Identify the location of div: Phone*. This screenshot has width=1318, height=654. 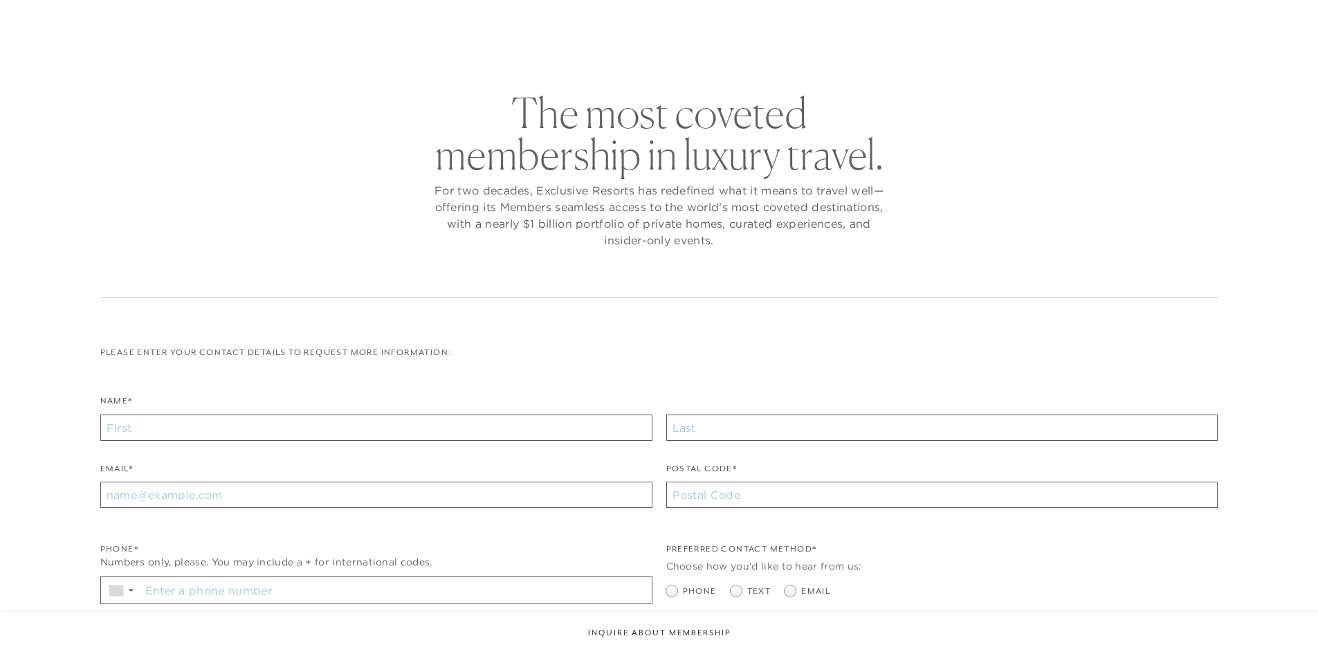
(376, 549).